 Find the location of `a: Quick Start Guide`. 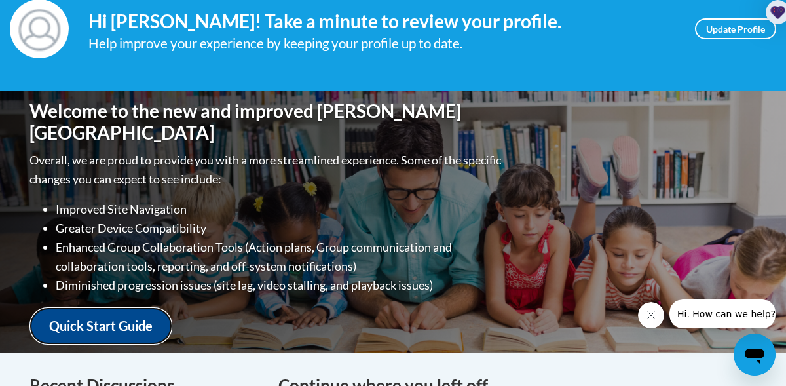

a: Quick Start Guide is located at coordinates (101, 326).